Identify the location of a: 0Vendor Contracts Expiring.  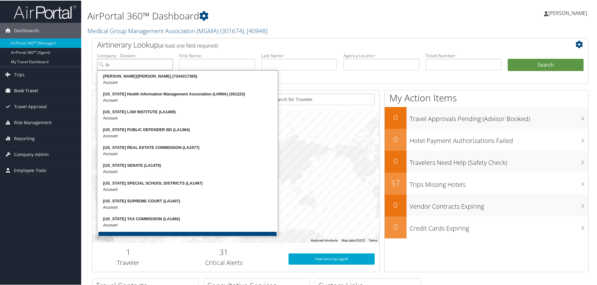
(487, 205).